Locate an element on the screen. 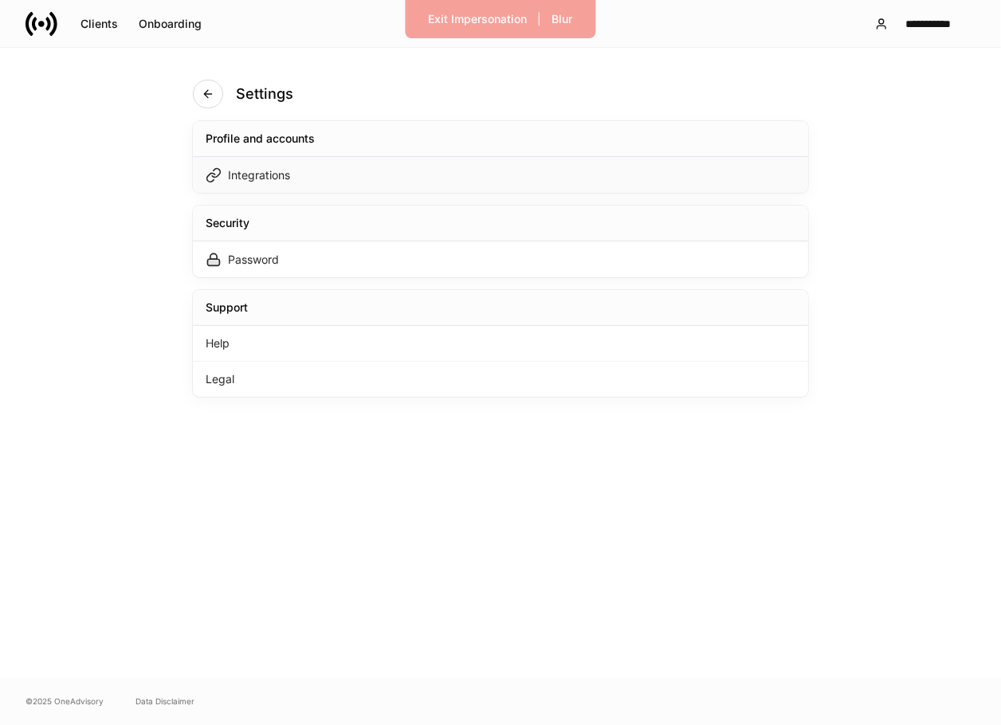  div: Exit Impersonation is located at coordinates (478, 19).